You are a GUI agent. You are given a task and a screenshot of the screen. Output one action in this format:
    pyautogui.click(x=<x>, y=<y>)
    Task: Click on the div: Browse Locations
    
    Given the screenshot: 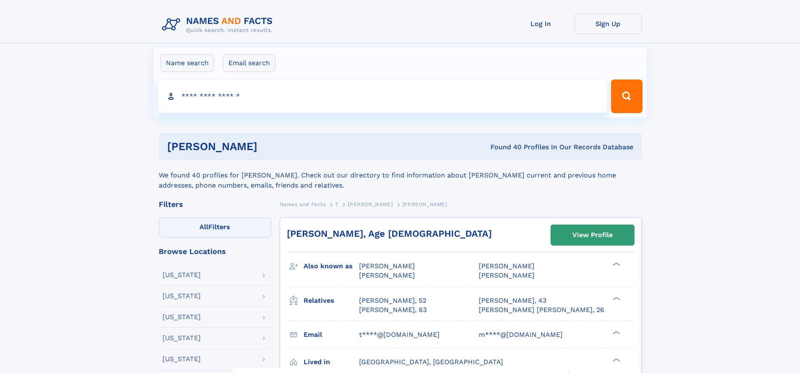 What is the action you would take?
    pyautogui.click(x=215, y=251)
    